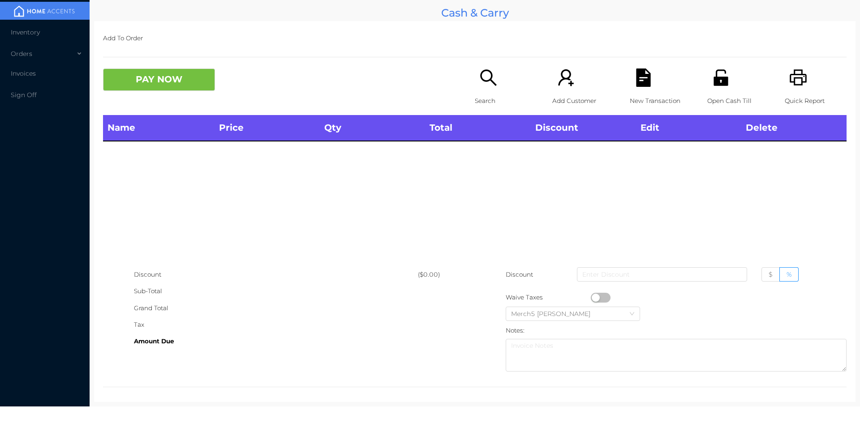  I want to click on div: Cash & Carry, so click(475, 13).